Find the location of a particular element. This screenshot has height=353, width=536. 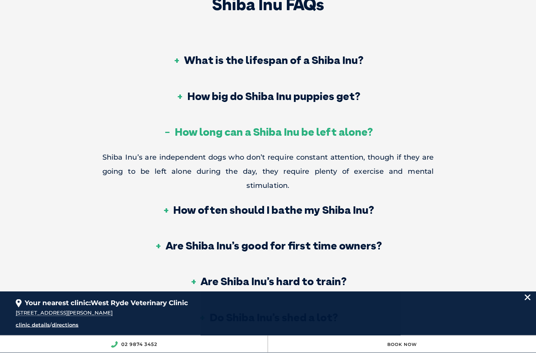

img: location_pin.svg is located at coordinates (18, 304).